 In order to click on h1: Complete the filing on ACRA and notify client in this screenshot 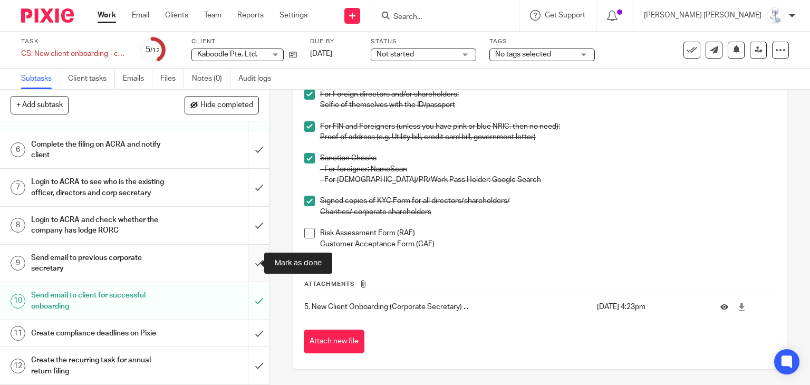, I will do `click(100, 150)`.